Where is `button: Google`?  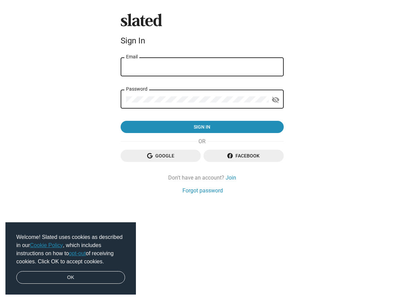 button: Google is located at coordinates (161, 156).